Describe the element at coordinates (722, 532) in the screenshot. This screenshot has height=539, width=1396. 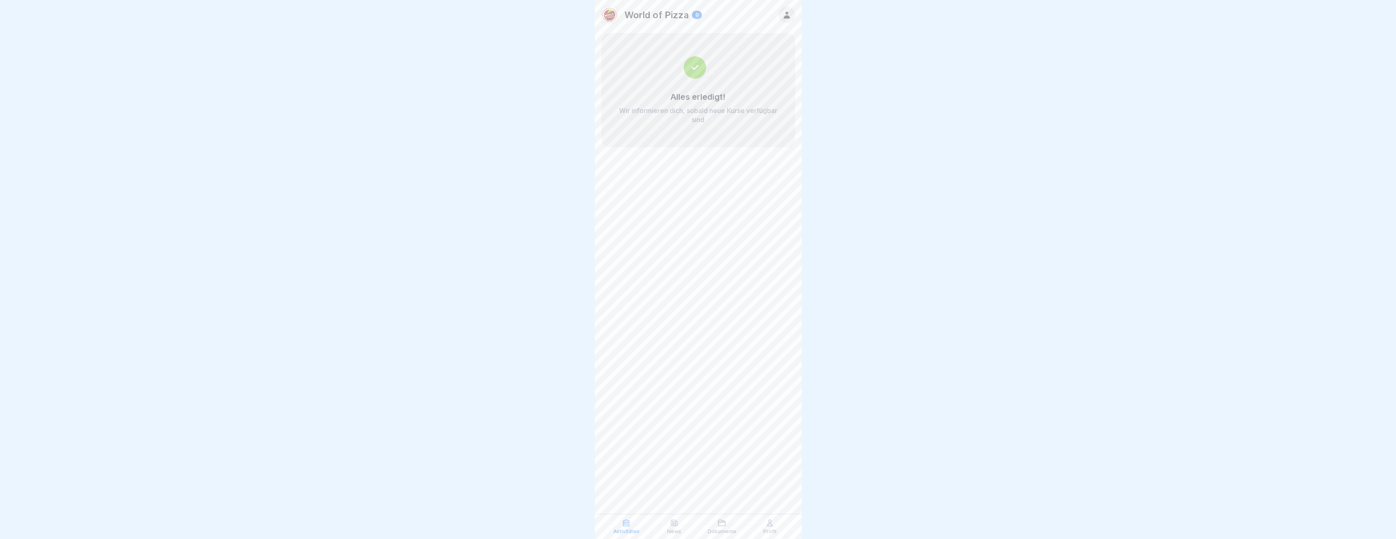
I see `p: Dokumente` at that location.